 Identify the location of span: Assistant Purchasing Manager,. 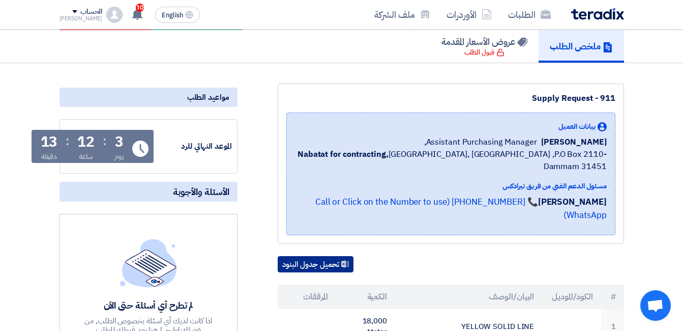
(481, 142).